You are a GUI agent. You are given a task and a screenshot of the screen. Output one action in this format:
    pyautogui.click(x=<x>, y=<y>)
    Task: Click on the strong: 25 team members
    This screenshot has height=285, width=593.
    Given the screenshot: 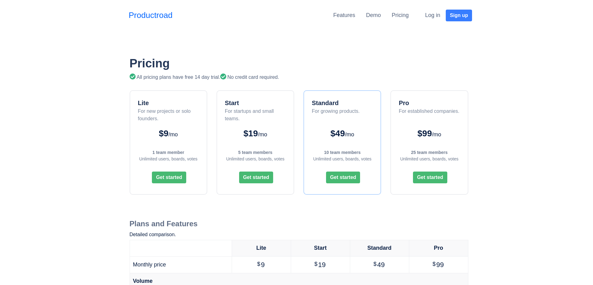 What is the action you would take?
    pyautogui.click(x=429, y=152)
    